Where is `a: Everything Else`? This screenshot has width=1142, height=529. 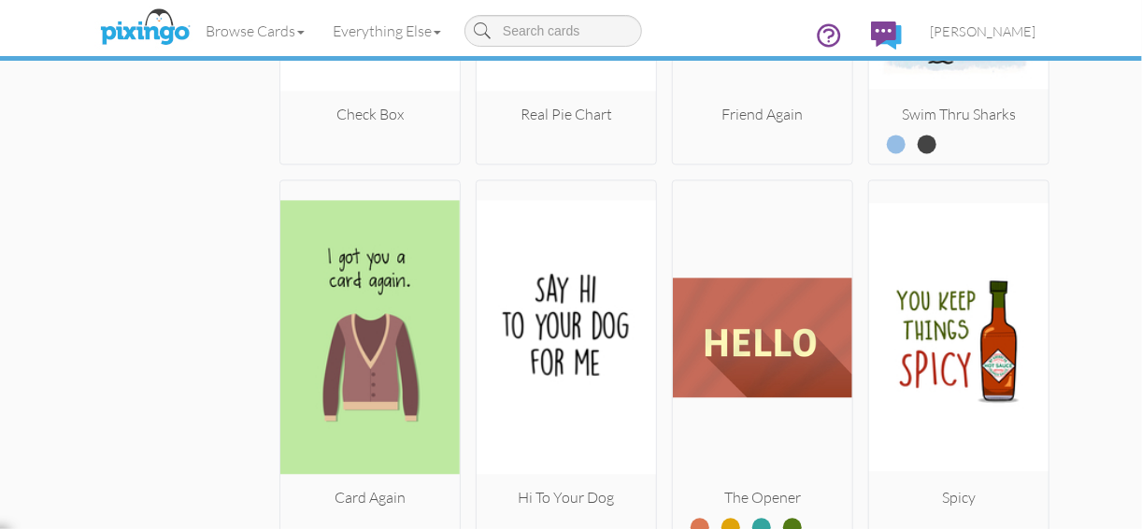
a: Everything Else is located at coordinates (387, 31).